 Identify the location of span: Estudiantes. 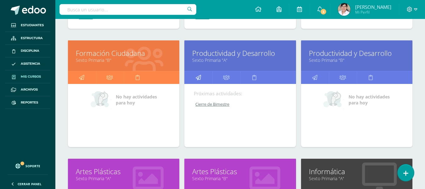
(32, 25).